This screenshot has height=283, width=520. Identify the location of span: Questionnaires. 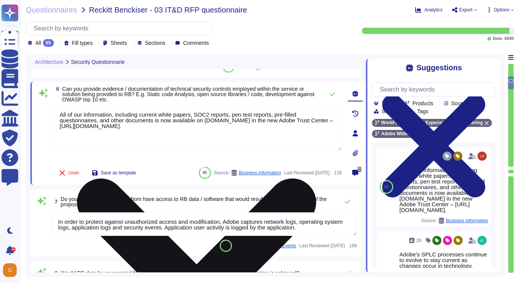
(51, 10).